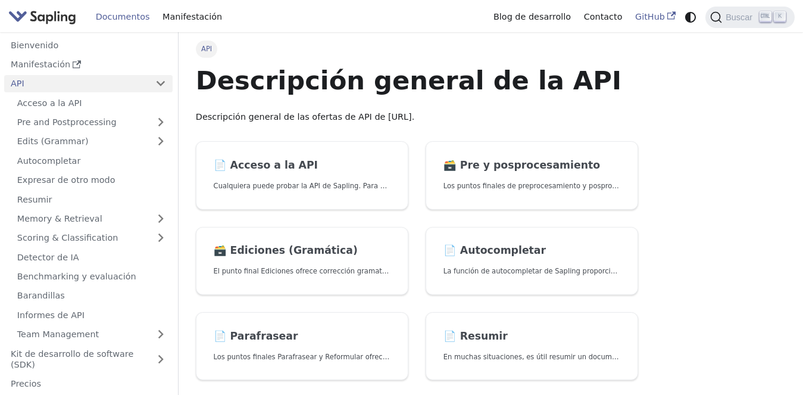 The width and height of the screenshot is (803, 395). Describe the element at coordinates (530, 165) in the screenshot. I see `font: Pre y posprocesamiento` at that location.